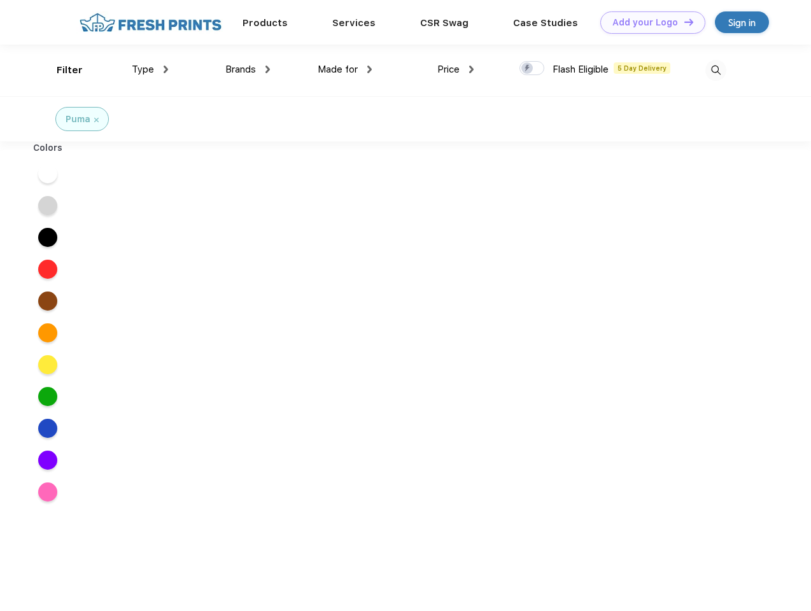 This screenshot has height=611, width=811. I want to click on div: Sign in, so click(741, 22).